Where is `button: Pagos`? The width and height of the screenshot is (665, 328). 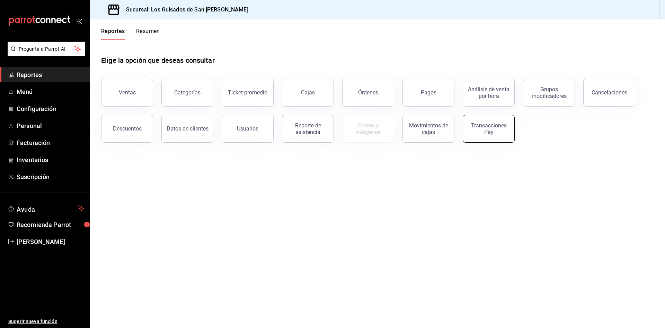
button: Pagos is located at coordinates (429, 93).